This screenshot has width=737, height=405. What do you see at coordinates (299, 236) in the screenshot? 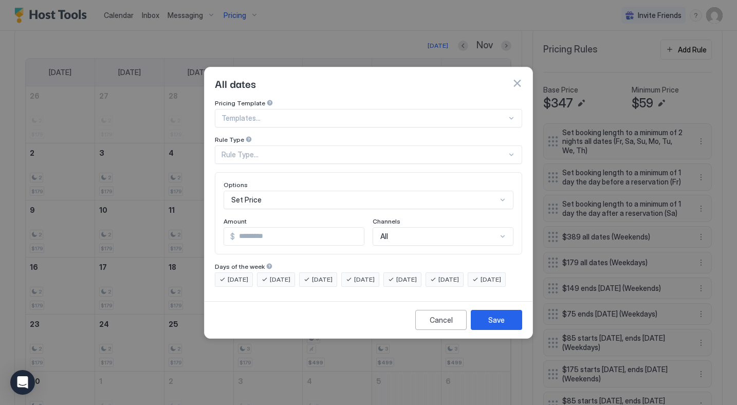
I see `input: Input Field` at bounding box center [299, 236].